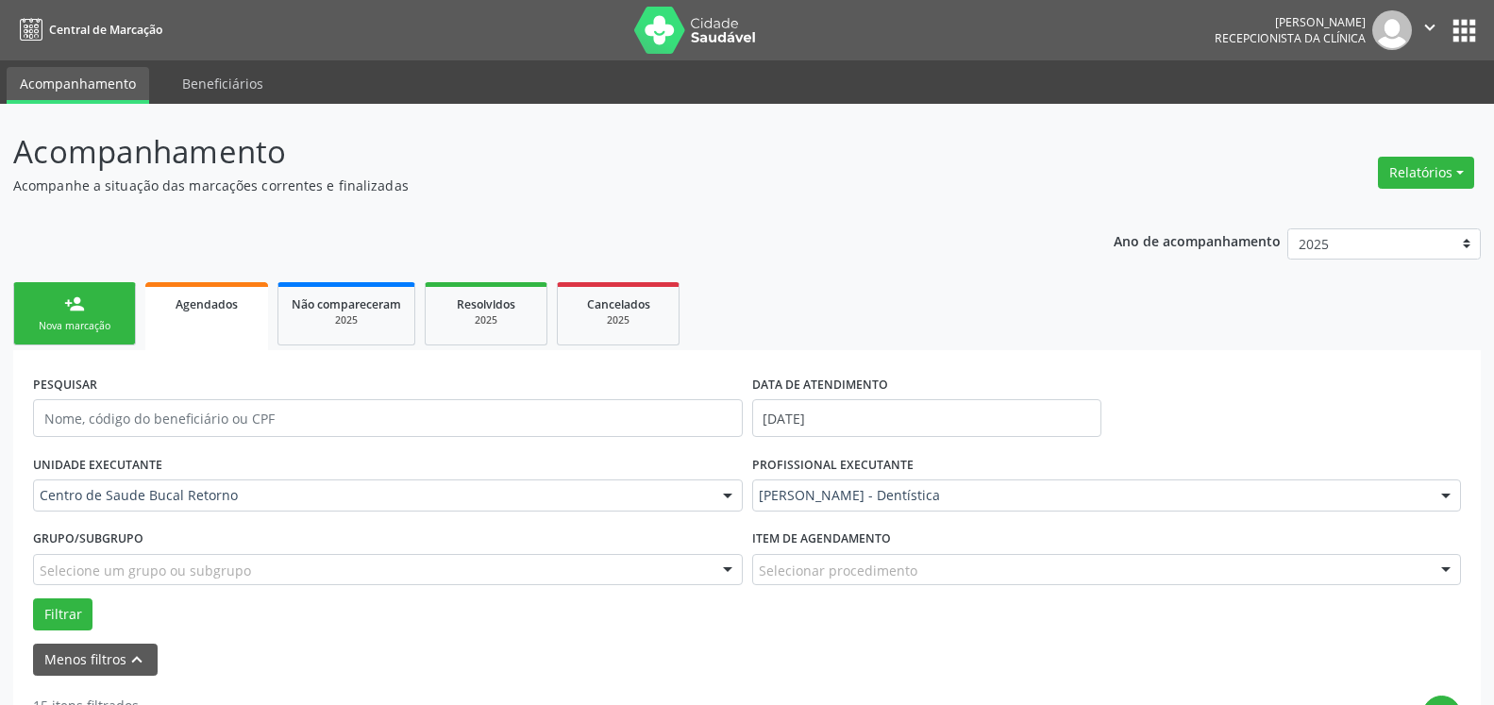  Describe the element at coordinates (821, 539) in the screenshot. I see `label: Item de agendamento` at that location.